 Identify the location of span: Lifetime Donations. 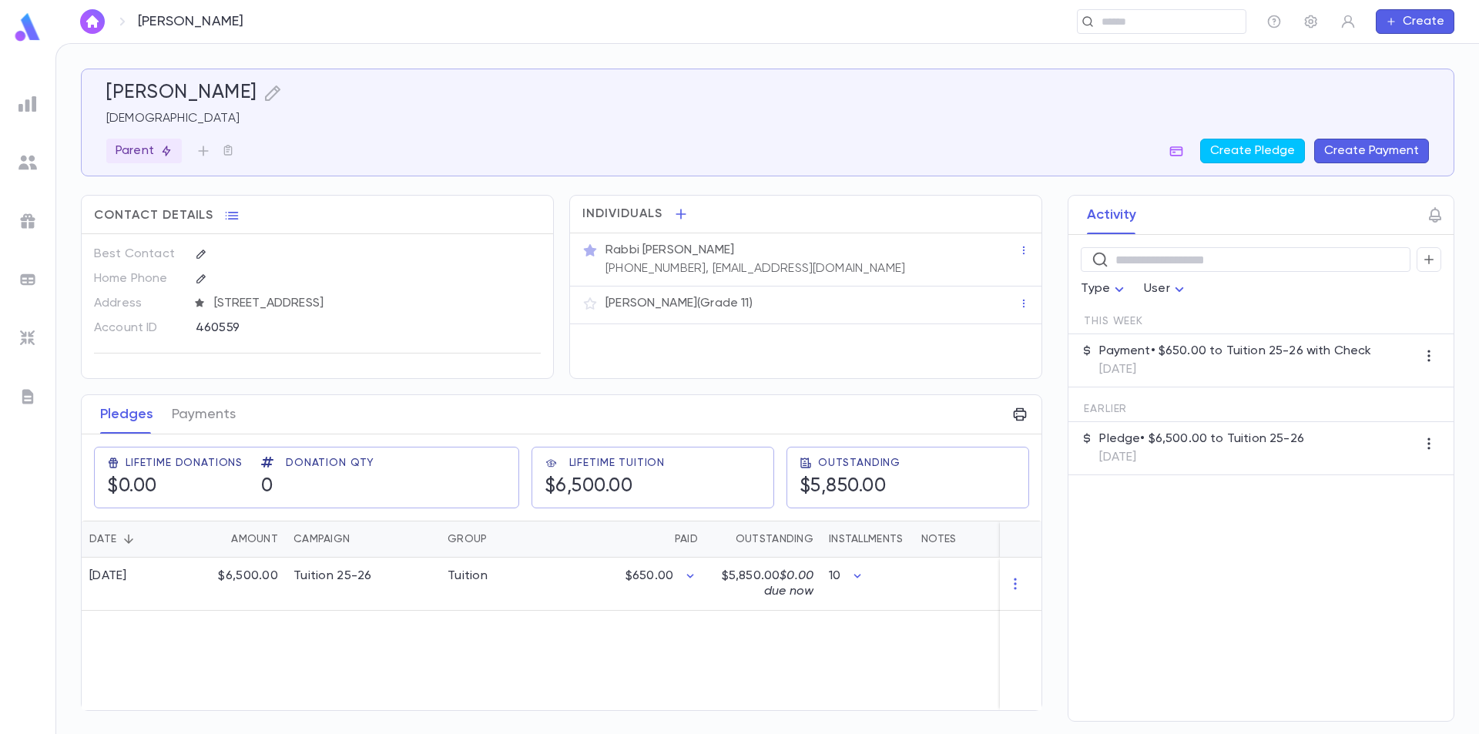
(184, 463).